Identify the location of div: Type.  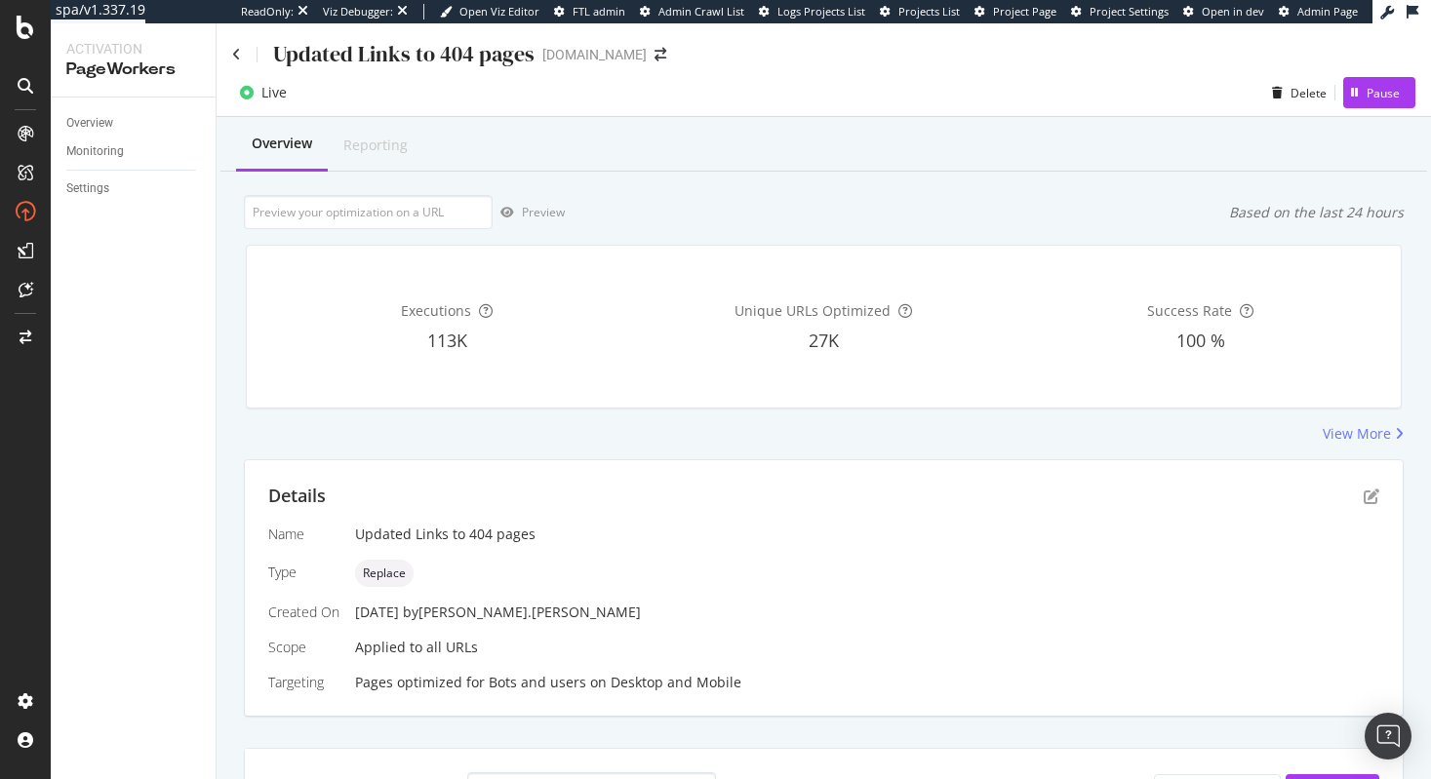
(303, 573).